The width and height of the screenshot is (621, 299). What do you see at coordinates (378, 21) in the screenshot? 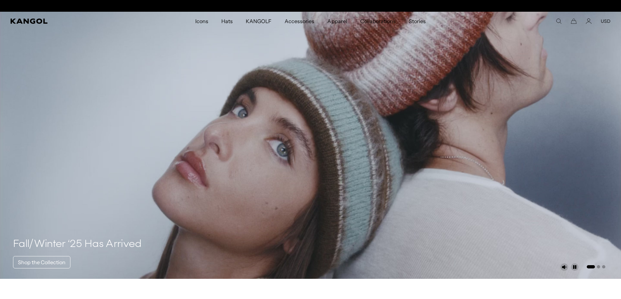
I see `span: Collaborations` at bounding box center [378, 21].